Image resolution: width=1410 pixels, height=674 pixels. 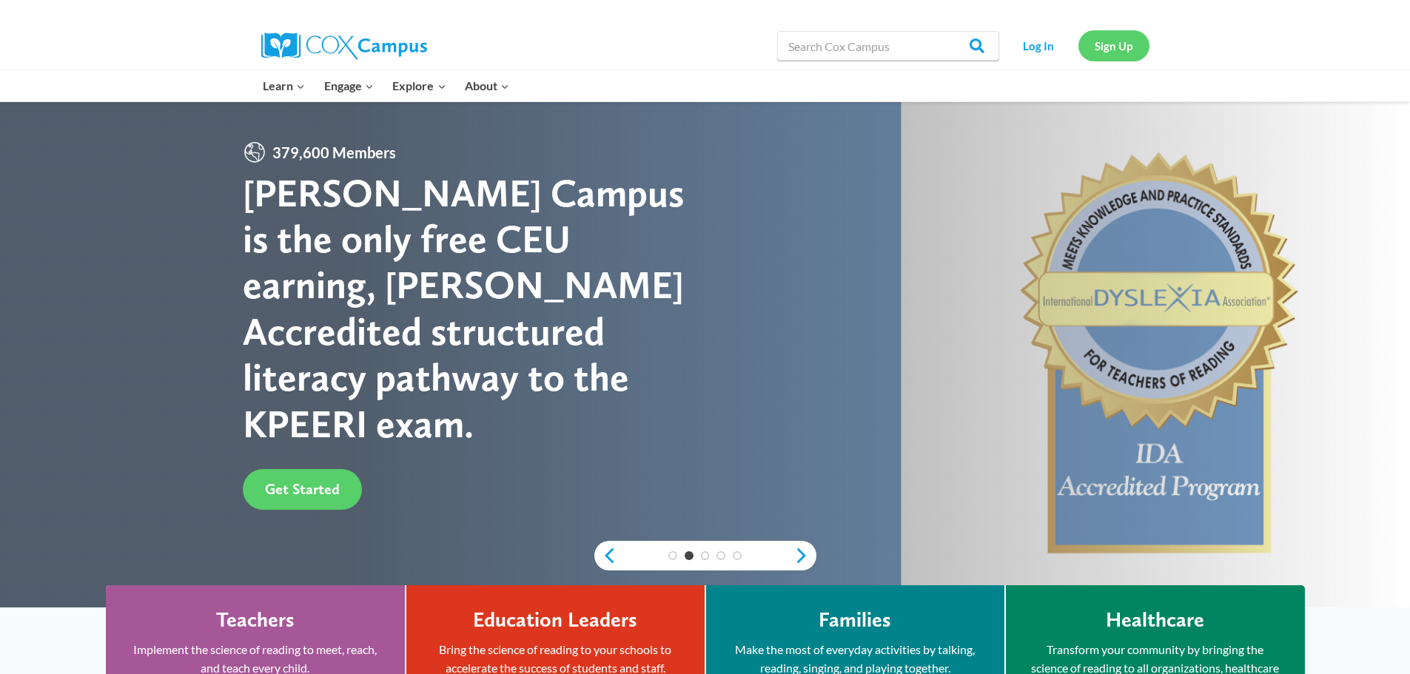 I want to click on a: Sign Up, so click(x=1114, y=45).